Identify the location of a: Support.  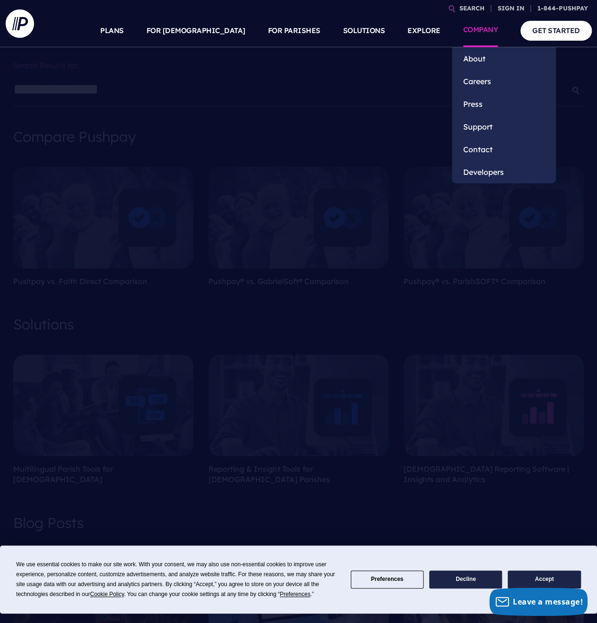
(504, 127).